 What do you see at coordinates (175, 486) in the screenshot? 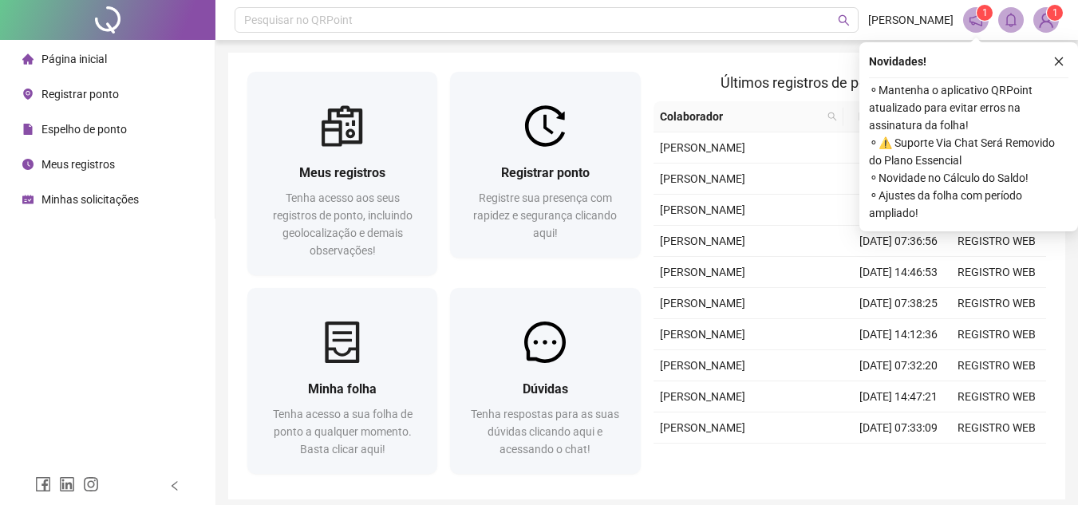
I see `span: left` at bounding box center [175, 486].